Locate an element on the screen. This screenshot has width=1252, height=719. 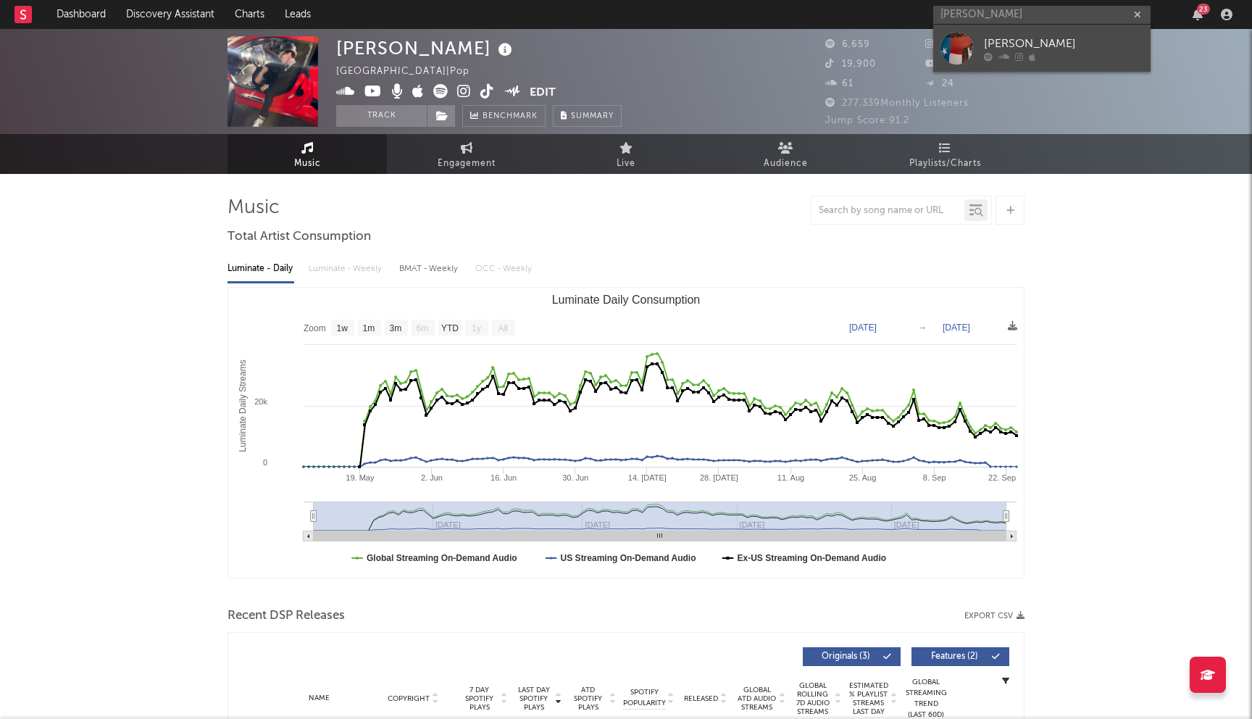
svg: Luminate Daily Consumption is located at coordinates (626, 433).